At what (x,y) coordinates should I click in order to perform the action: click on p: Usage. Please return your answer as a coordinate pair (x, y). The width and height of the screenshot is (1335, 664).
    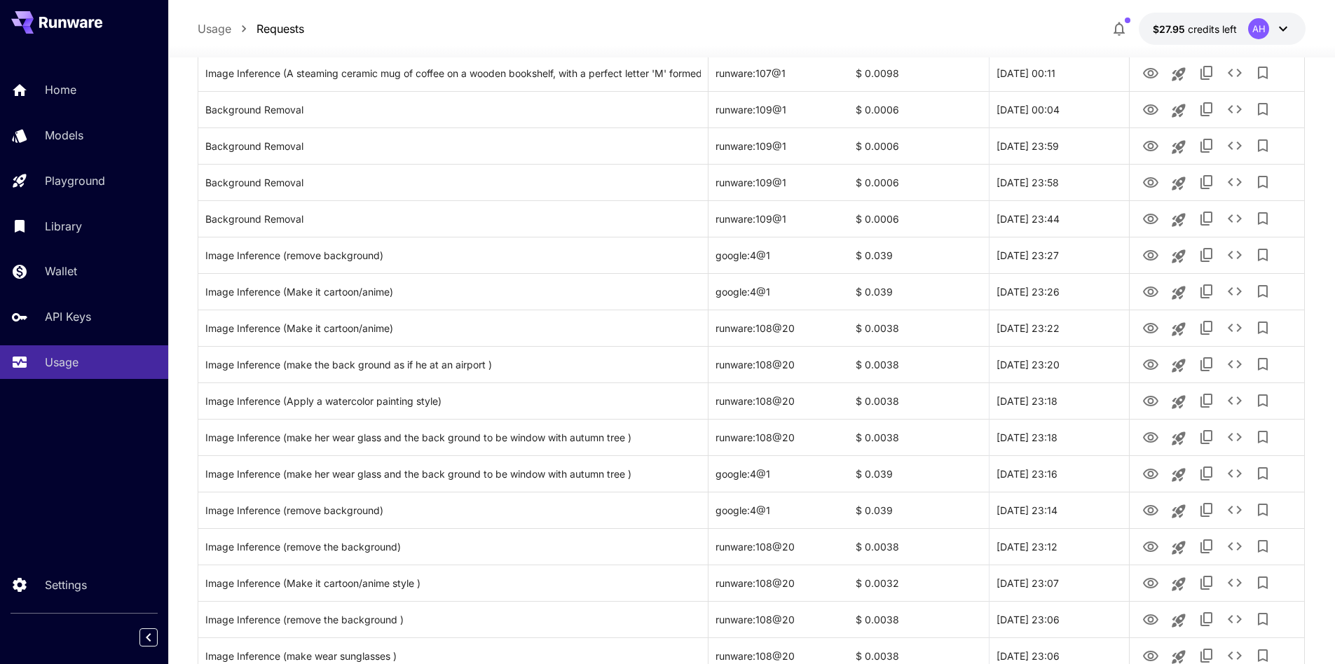
    Looking at the image, I should click on (214, 29).